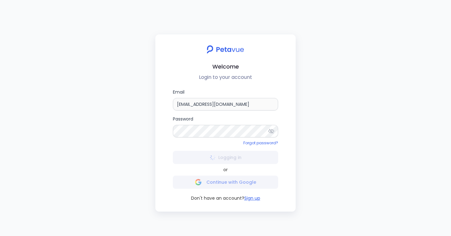 The image size is (451, 236). Describe the element at coordinates (226, 131) in the screenshot. I see `input: Password` at that location.